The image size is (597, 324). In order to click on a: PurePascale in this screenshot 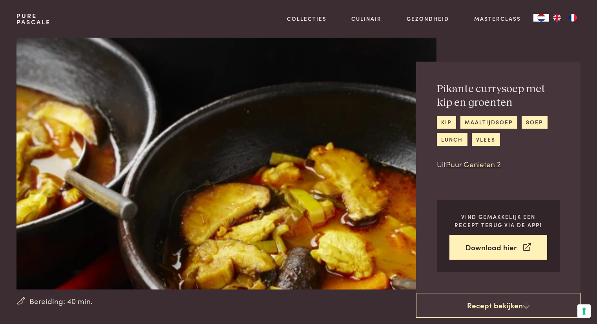, I will do `click(33, 19)`.